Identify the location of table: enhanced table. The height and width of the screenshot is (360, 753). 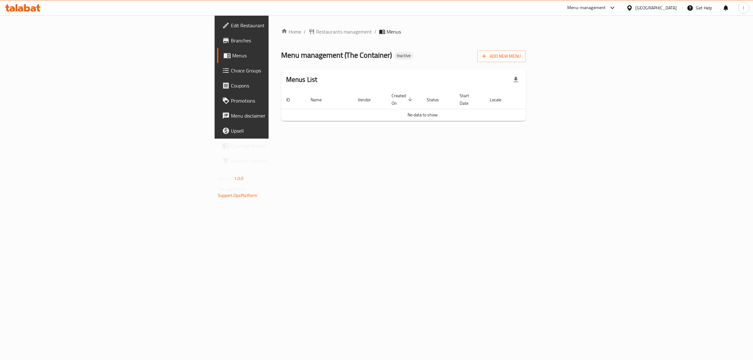
(423, 105).